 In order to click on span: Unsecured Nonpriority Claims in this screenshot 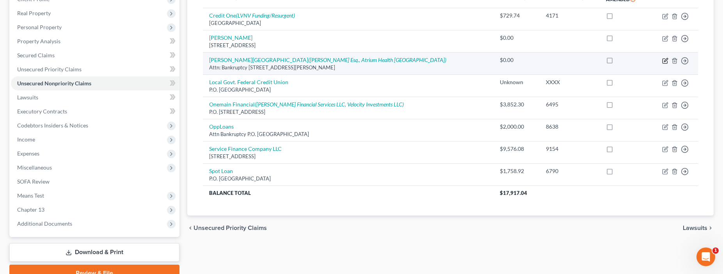, I will do `click(54, 83)`.